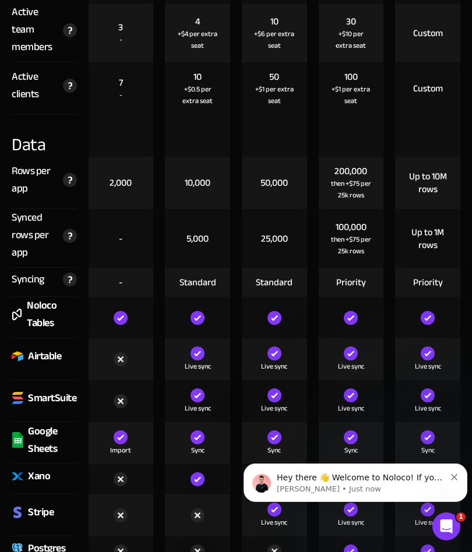  Describe the element at coordinates (274, 183) in the screenshot. I see `div: 50,000` at that location.